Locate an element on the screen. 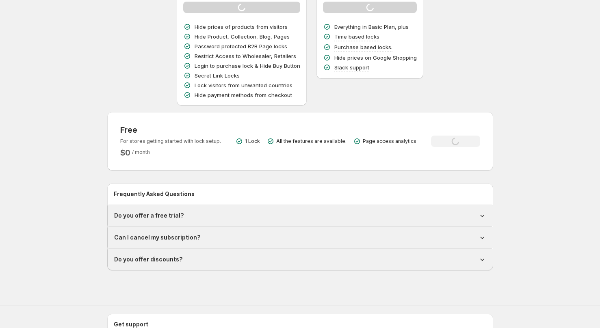  p: 1 Lock is located at coordinates (252, 141).